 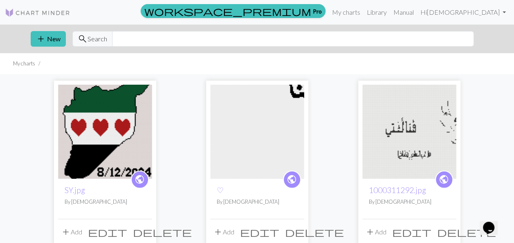 I want to click on a: Pro, so click(x=233, y=11).